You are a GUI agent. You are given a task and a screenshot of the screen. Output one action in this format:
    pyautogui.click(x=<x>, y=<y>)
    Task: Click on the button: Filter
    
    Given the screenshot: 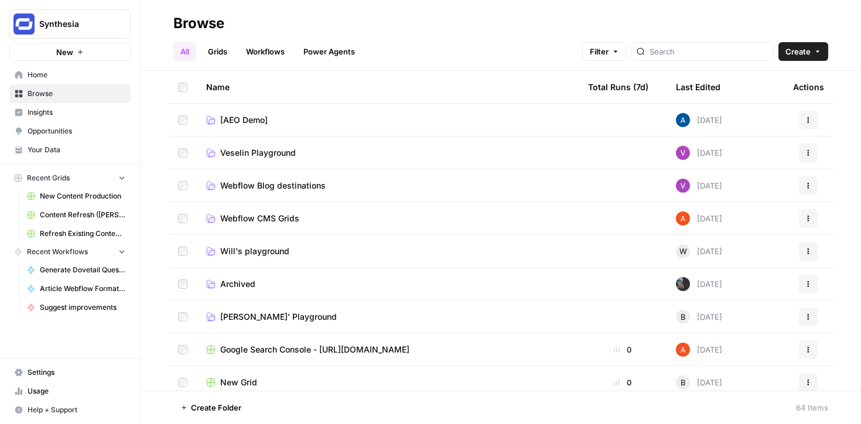 What is the action you would take?
    pyautogui.click(x=604, y=52)
    